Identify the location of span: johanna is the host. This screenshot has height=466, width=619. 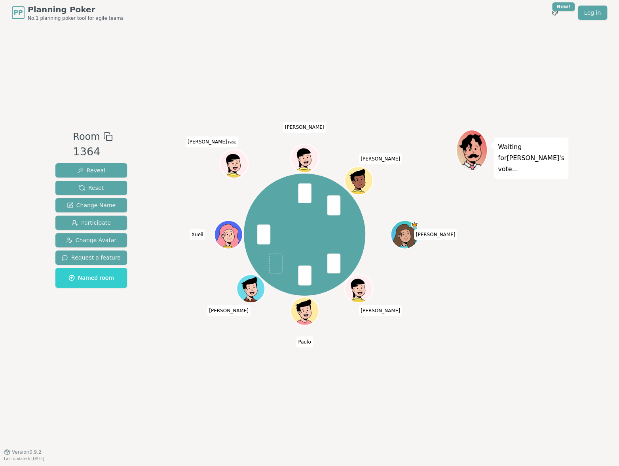
(415, 225).